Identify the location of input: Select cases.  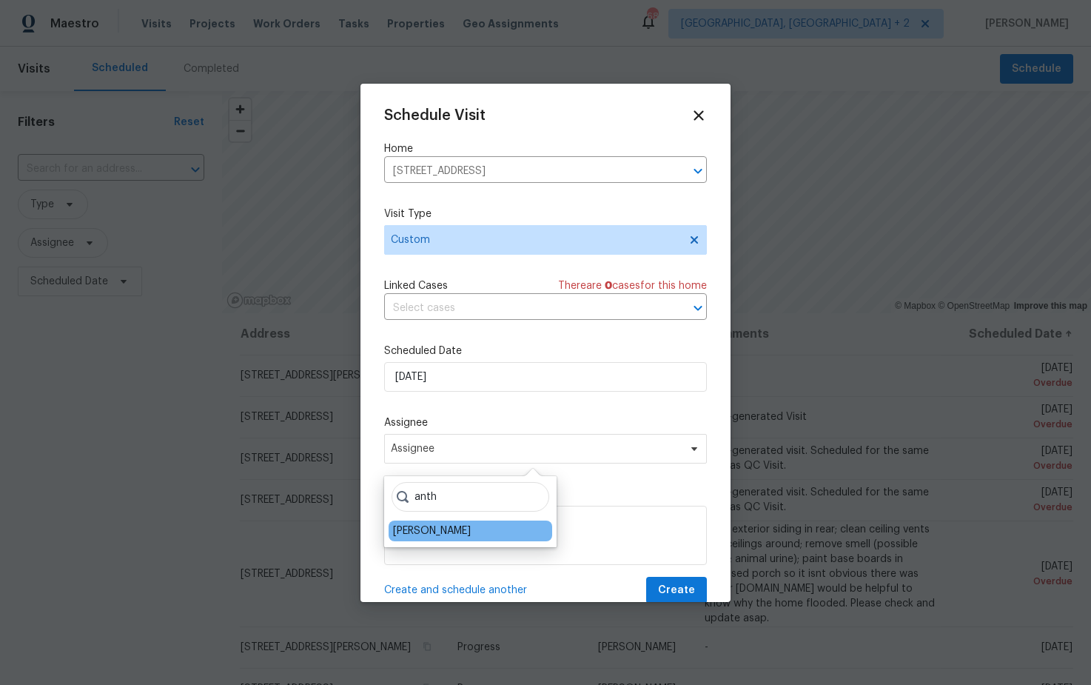
(525, 308).